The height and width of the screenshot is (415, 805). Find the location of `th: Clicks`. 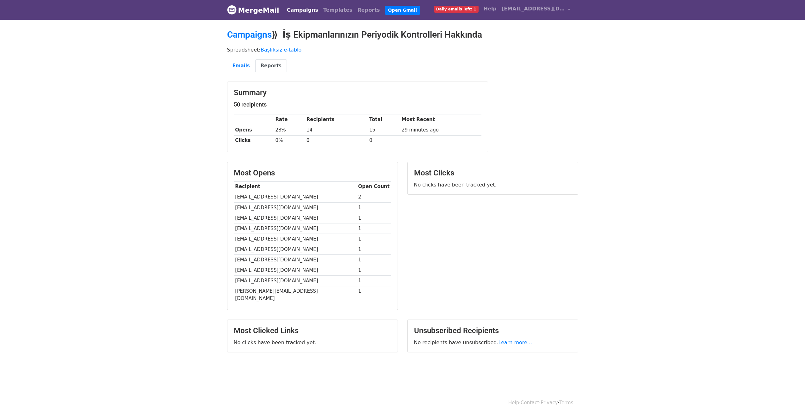

th: Clicks is located at coordinates (254, 140).